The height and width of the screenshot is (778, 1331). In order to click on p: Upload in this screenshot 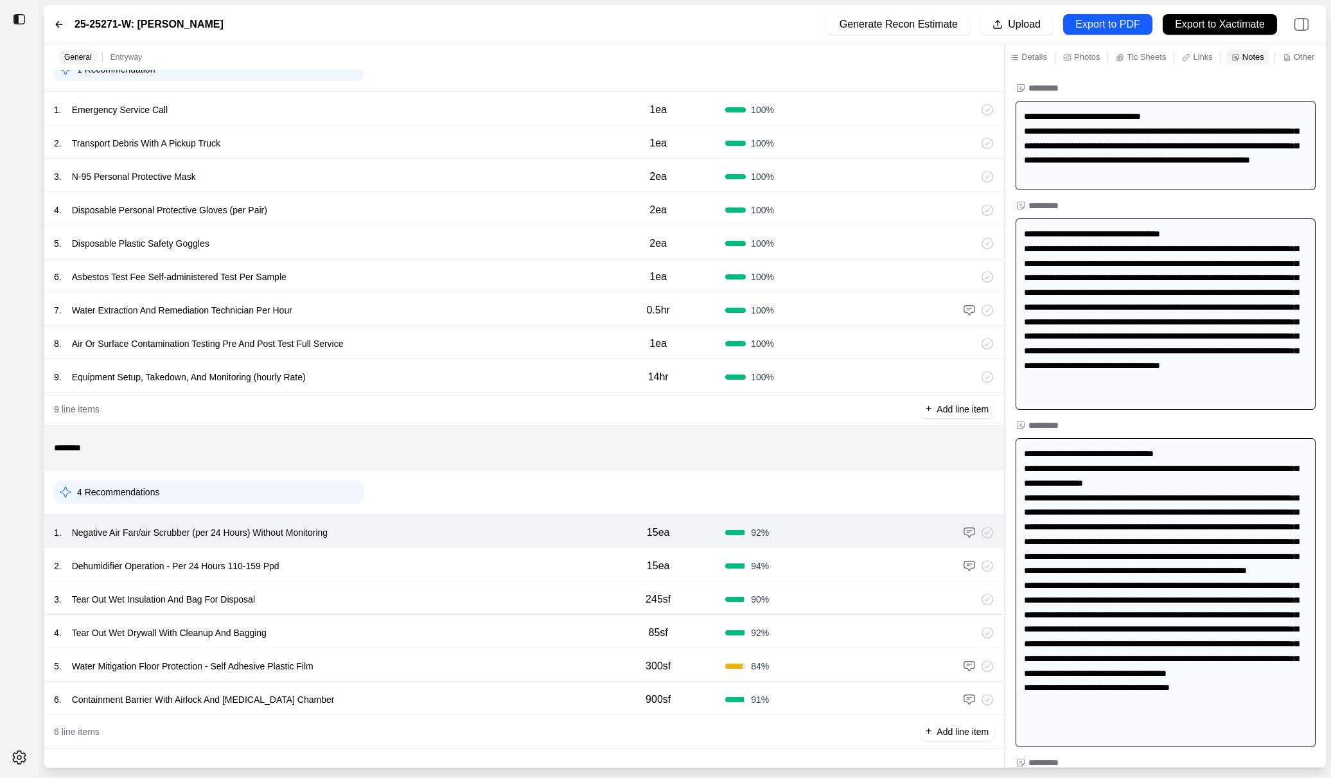, I will do `click(1024, 24)`.